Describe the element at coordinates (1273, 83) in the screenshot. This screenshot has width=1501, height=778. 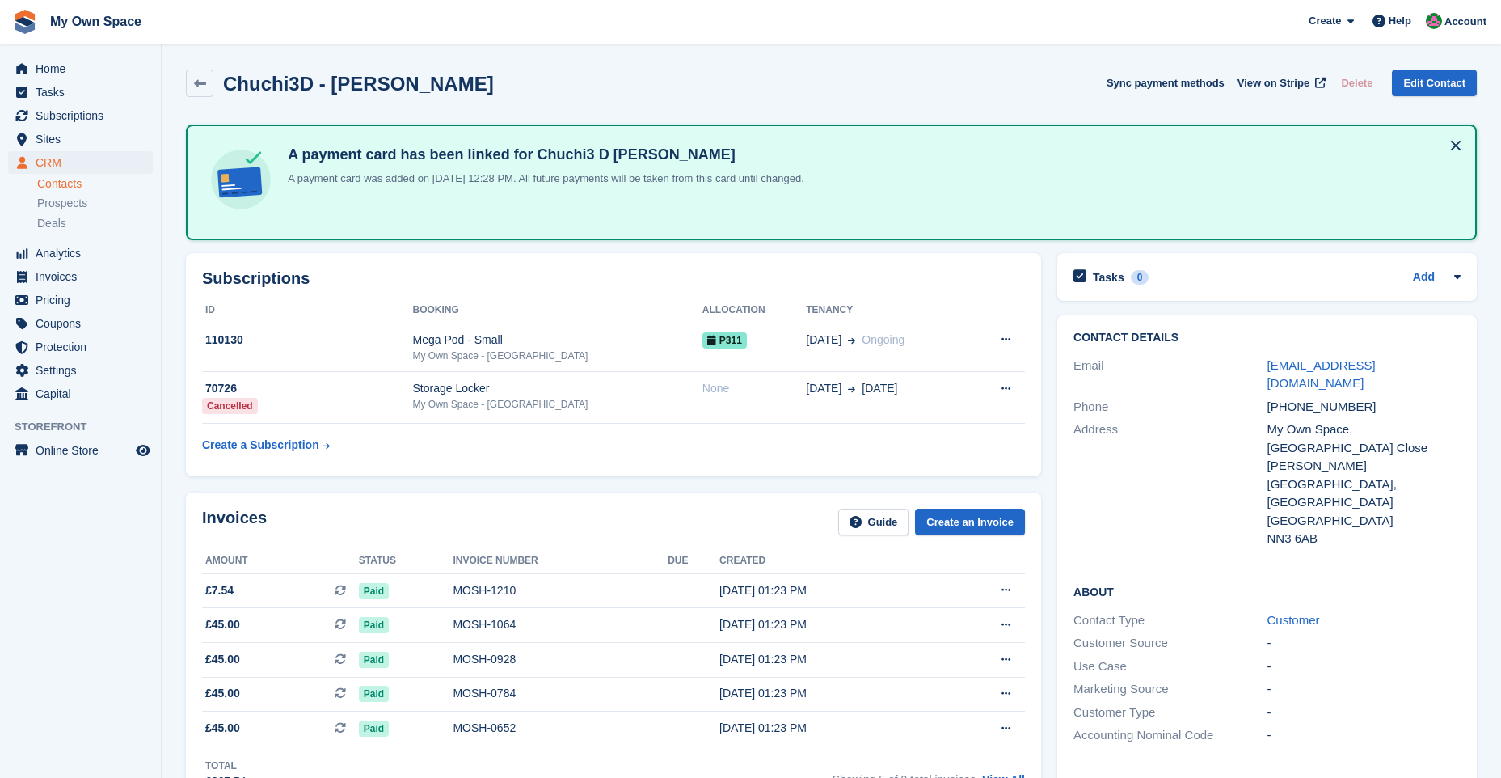
I see `span: View on Stripe` at that location.